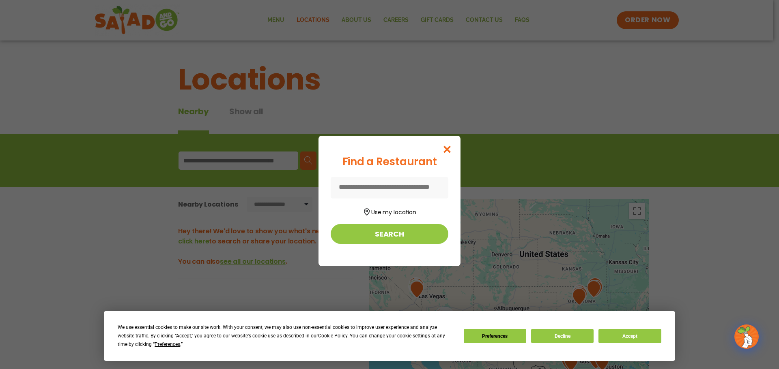  What do you see at coordinates (389, 162) in the screenshot?
I see `div: Find a Restaurant` at bounding box center [389, 162].